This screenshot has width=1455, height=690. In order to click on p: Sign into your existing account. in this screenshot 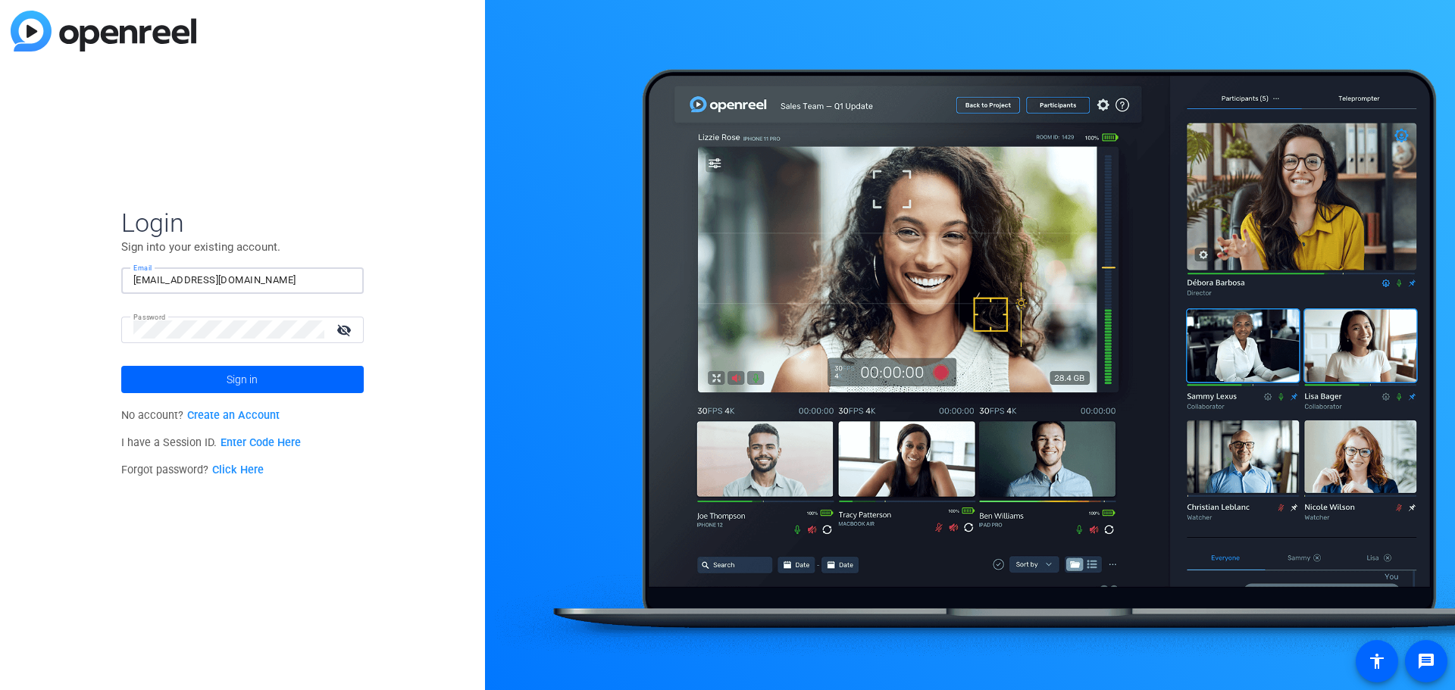, I will do `click(243, 247)`.